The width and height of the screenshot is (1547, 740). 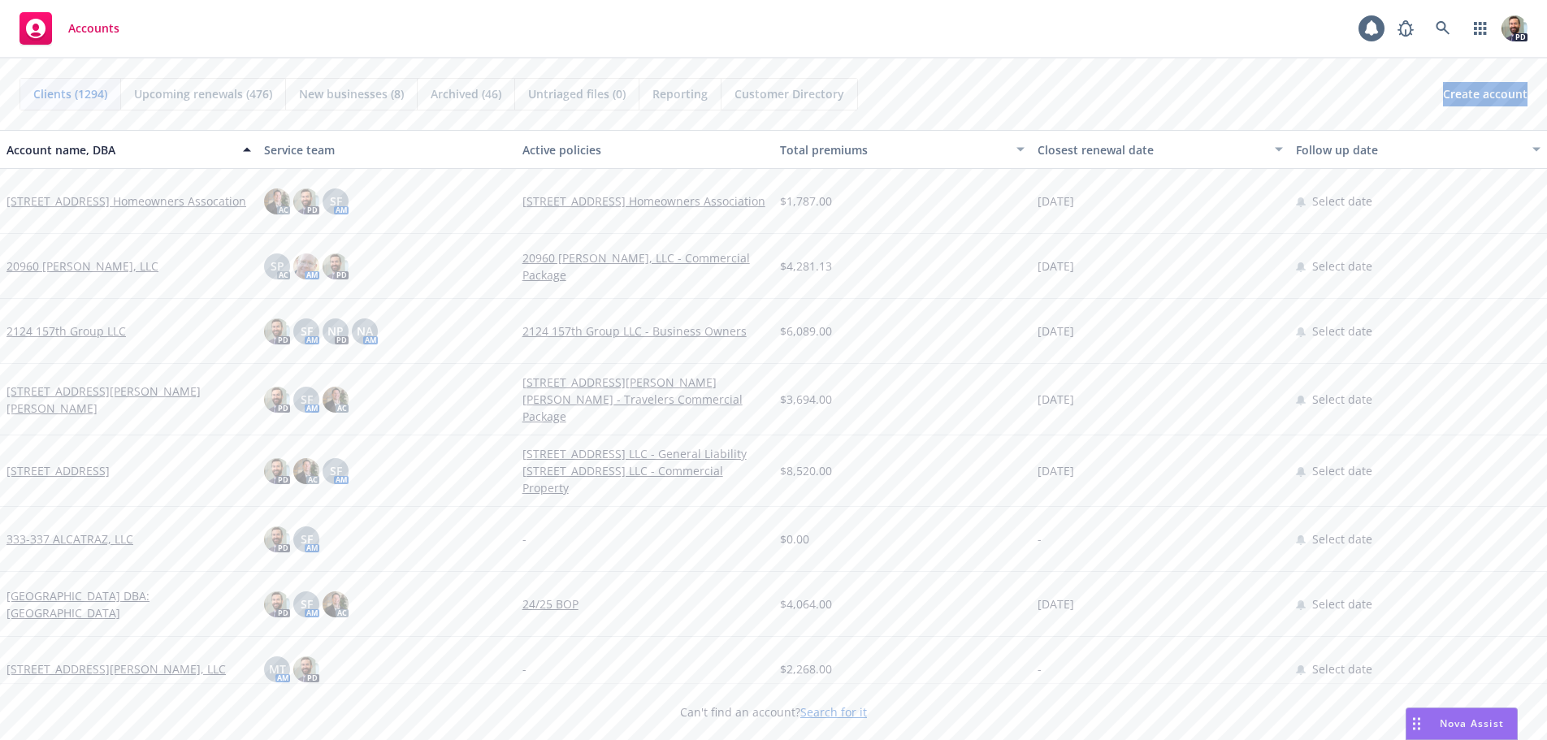 I want to click on div: Drag to move, so click(x=1416, y=724).